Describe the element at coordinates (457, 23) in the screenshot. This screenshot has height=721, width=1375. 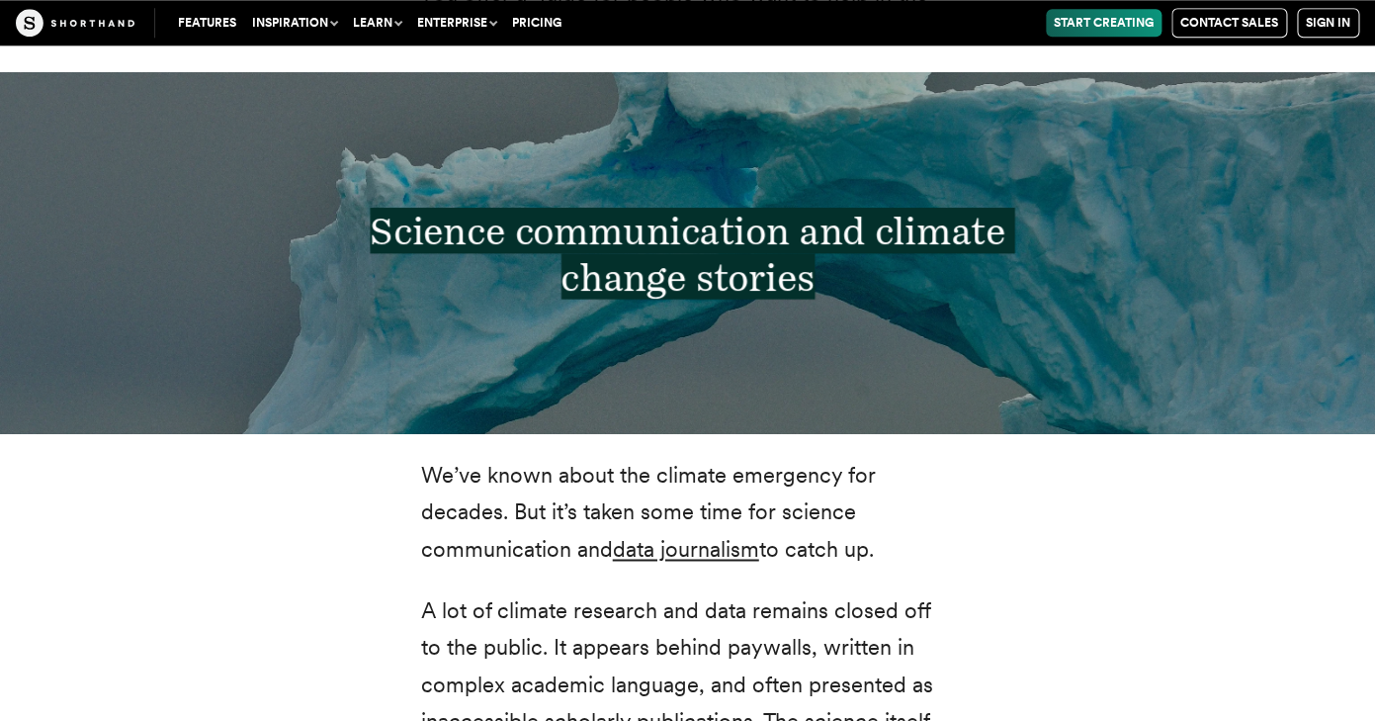
I see `button: Enterprise` at that location.